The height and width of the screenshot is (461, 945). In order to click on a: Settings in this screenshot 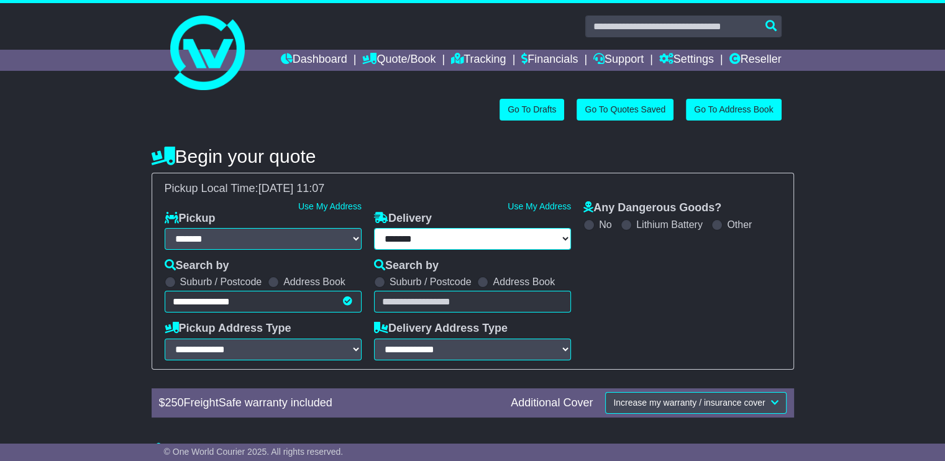, I will do `click(687, 60)`.